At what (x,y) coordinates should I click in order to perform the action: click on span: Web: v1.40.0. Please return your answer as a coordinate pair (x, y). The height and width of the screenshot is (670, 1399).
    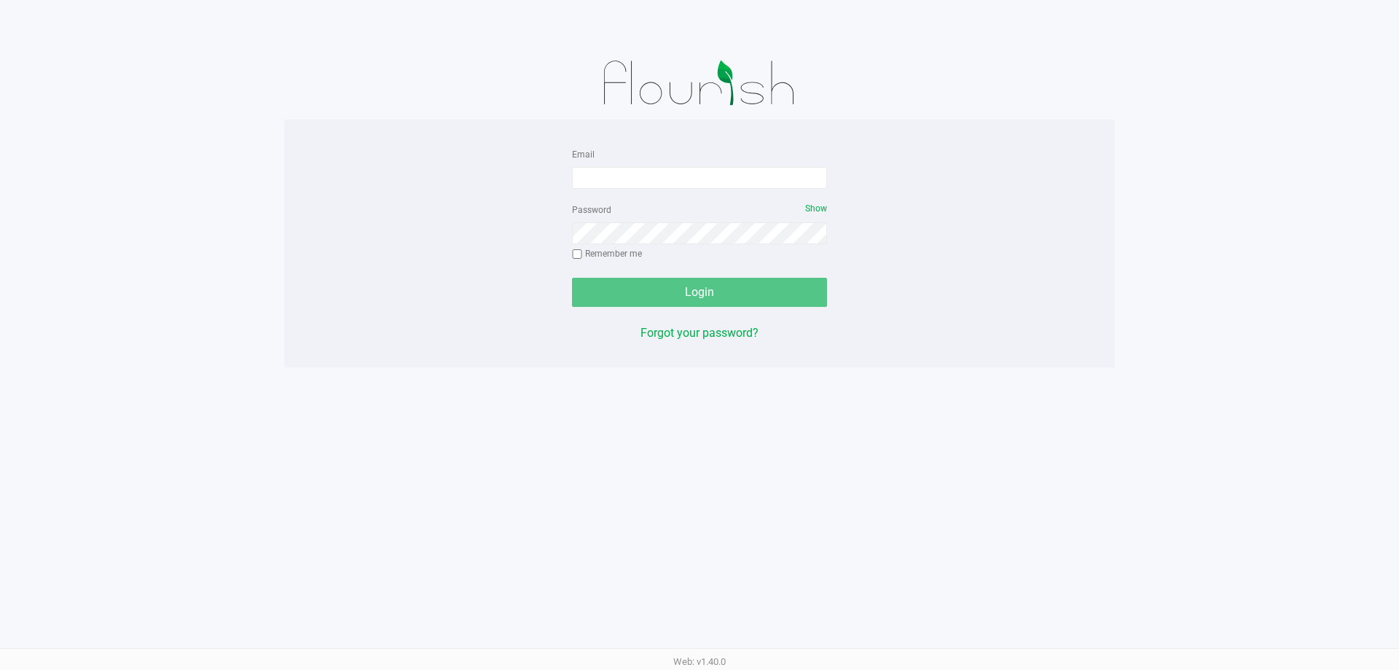
    Looking at the image, I should click on (699, 661).